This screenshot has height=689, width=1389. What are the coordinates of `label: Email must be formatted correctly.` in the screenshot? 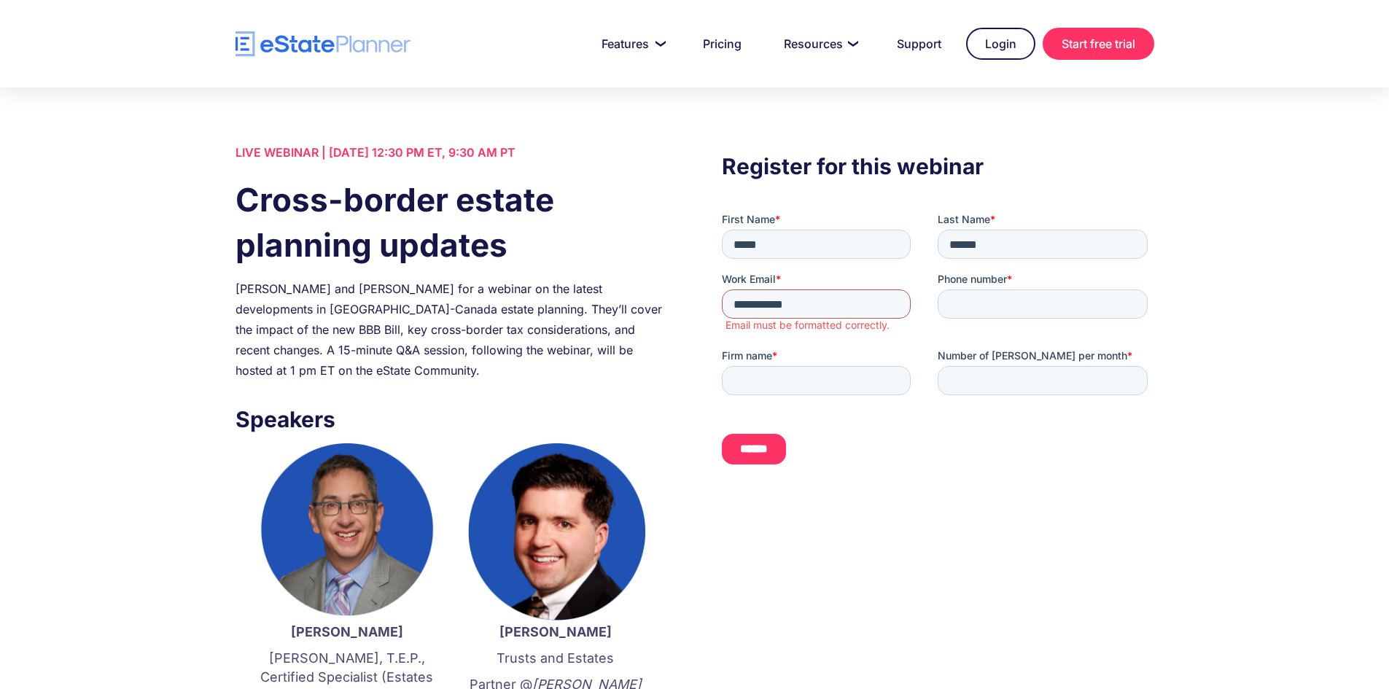 It's located at (109, 113).